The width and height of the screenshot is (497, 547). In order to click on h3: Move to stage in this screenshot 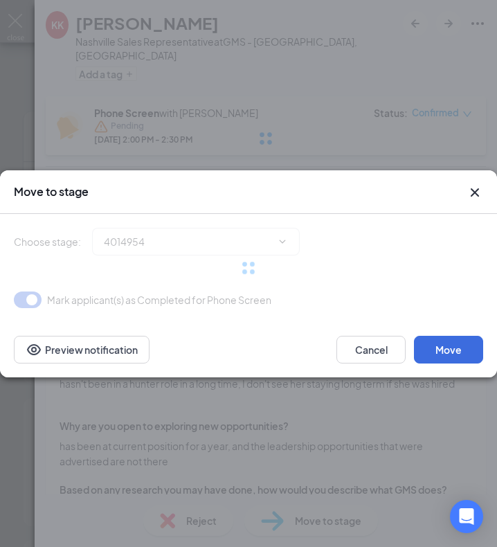, I will do `click(51, 192)`.